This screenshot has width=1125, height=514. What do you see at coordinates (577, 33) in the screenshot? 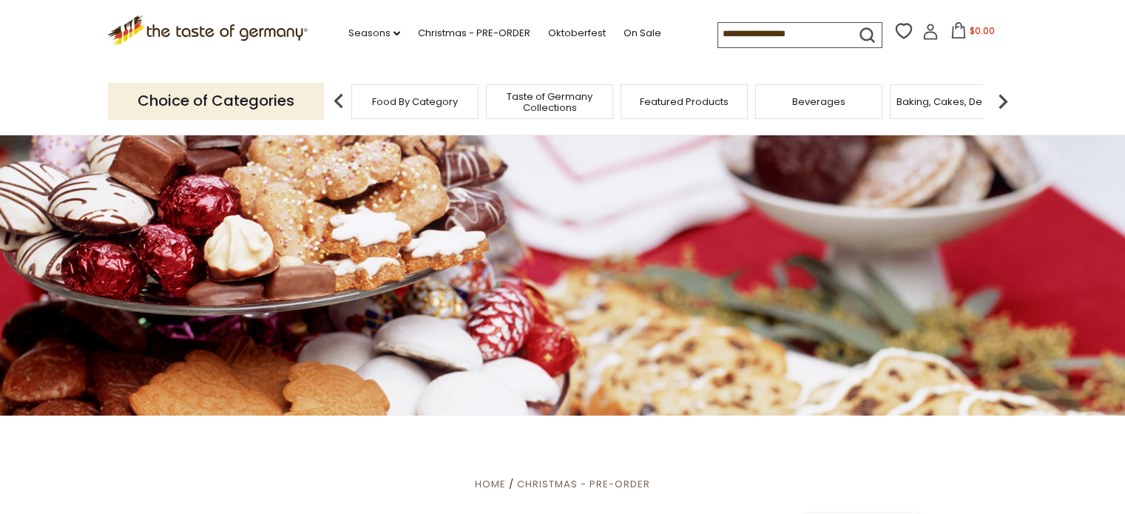
I see `a: Oktoberfest` at bounding box center [577, 33].